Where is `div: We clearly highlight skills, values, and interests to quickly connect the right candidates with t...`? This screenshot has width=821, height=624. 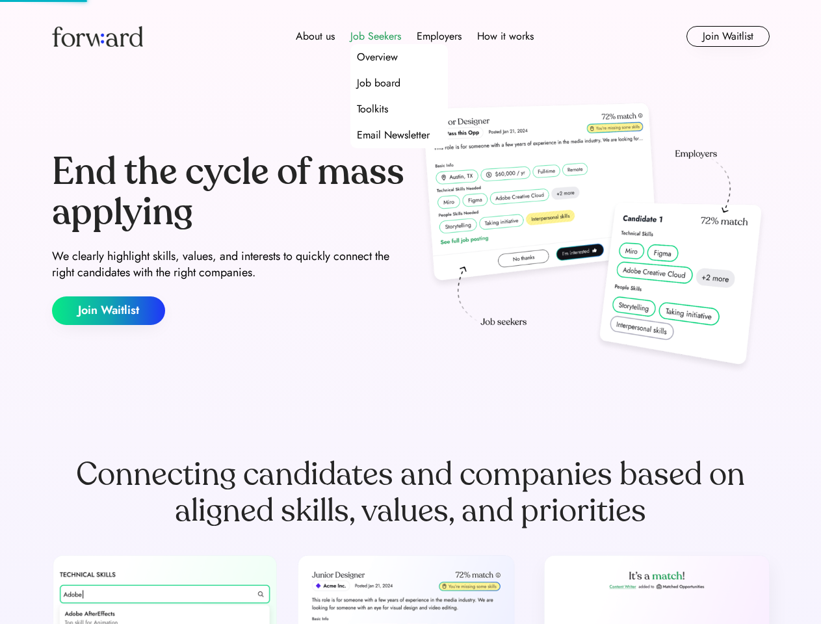
div: We clearly highlight skills, values, and interests to quickly connect the right candidates with t... is located at coordinates (229, 265).